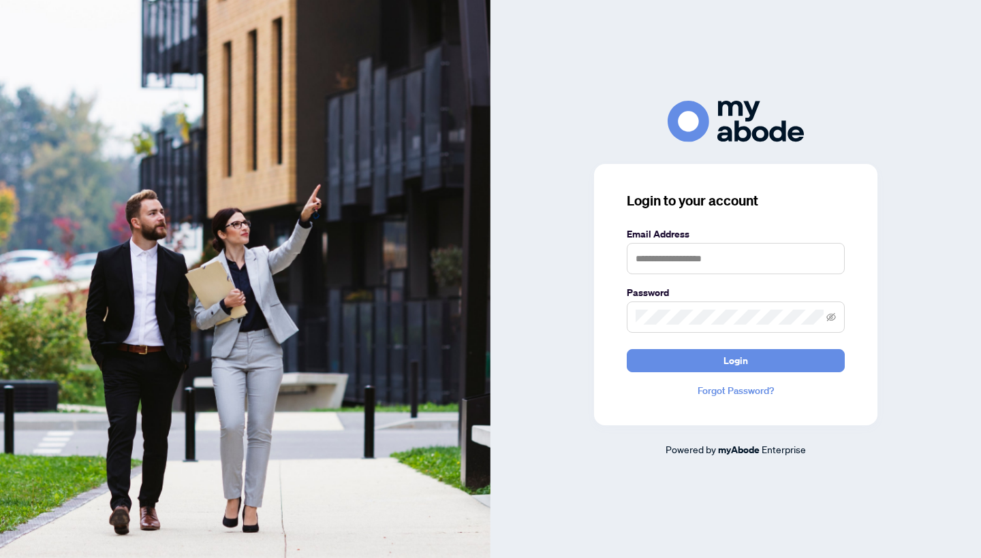  I want to click on h3: Login to your account, so click(735, 201).